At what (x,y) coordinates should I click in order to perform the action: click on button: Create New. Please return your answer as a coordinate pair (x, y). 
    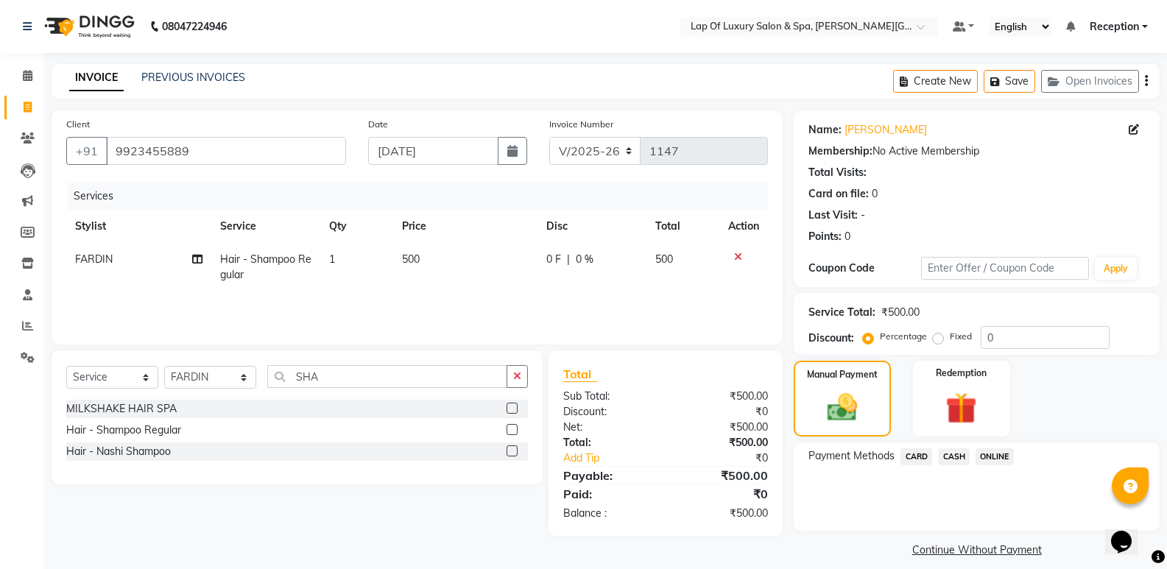
    Looking at the image, I should click on (935, 81).